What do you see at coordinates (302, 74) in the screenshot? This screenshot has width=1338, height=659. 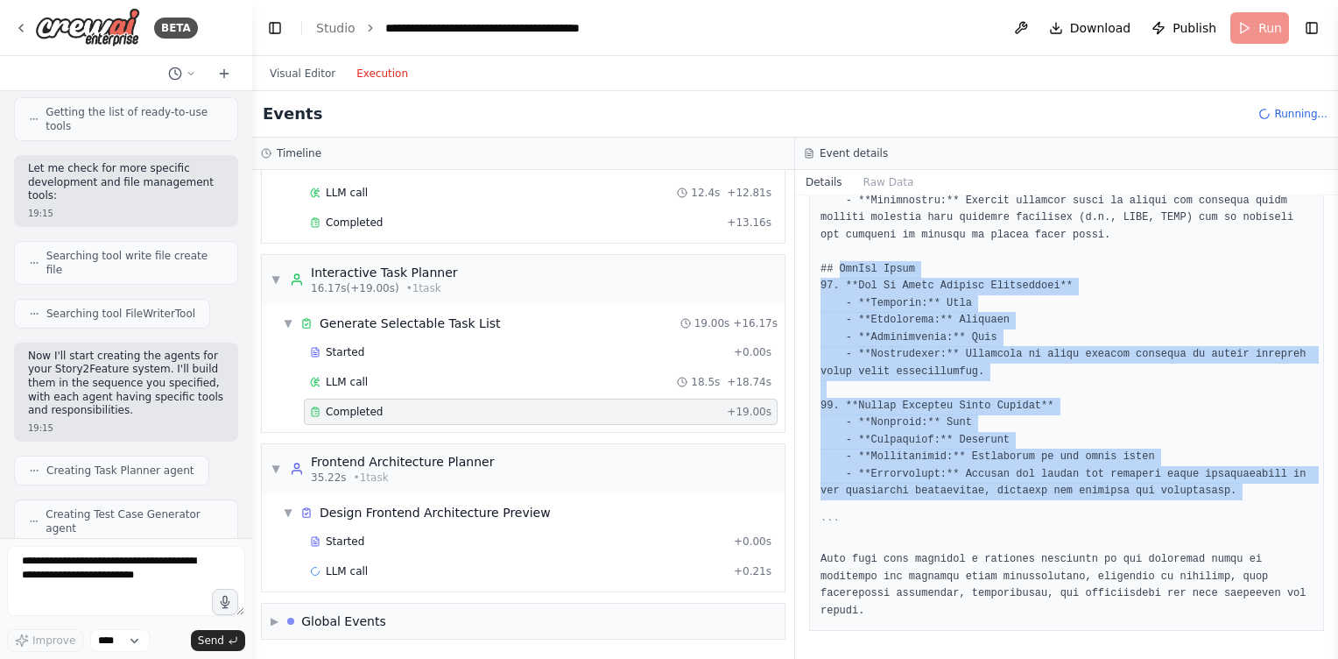 I see `button: Visual Editor` at bounding box center [302, 74].